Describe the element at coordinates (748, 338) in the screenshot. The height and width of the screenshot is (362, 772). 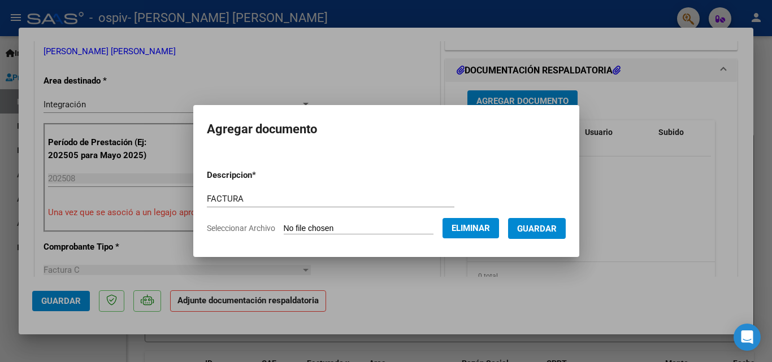
I see `div: Open Intercom Messenger` at that location.